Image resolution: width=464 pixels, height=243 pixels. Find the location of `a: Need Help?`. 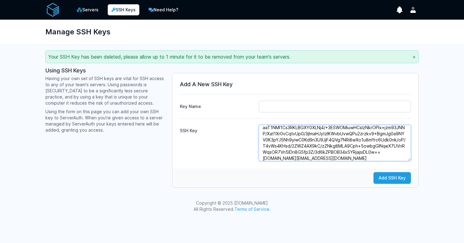

a: Need Help? is located at coordinates (163, 10).